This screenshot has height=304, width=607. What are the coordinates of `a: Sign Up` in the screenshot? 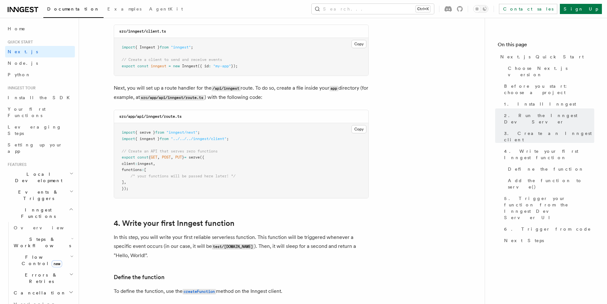 It's located at (581, 9).